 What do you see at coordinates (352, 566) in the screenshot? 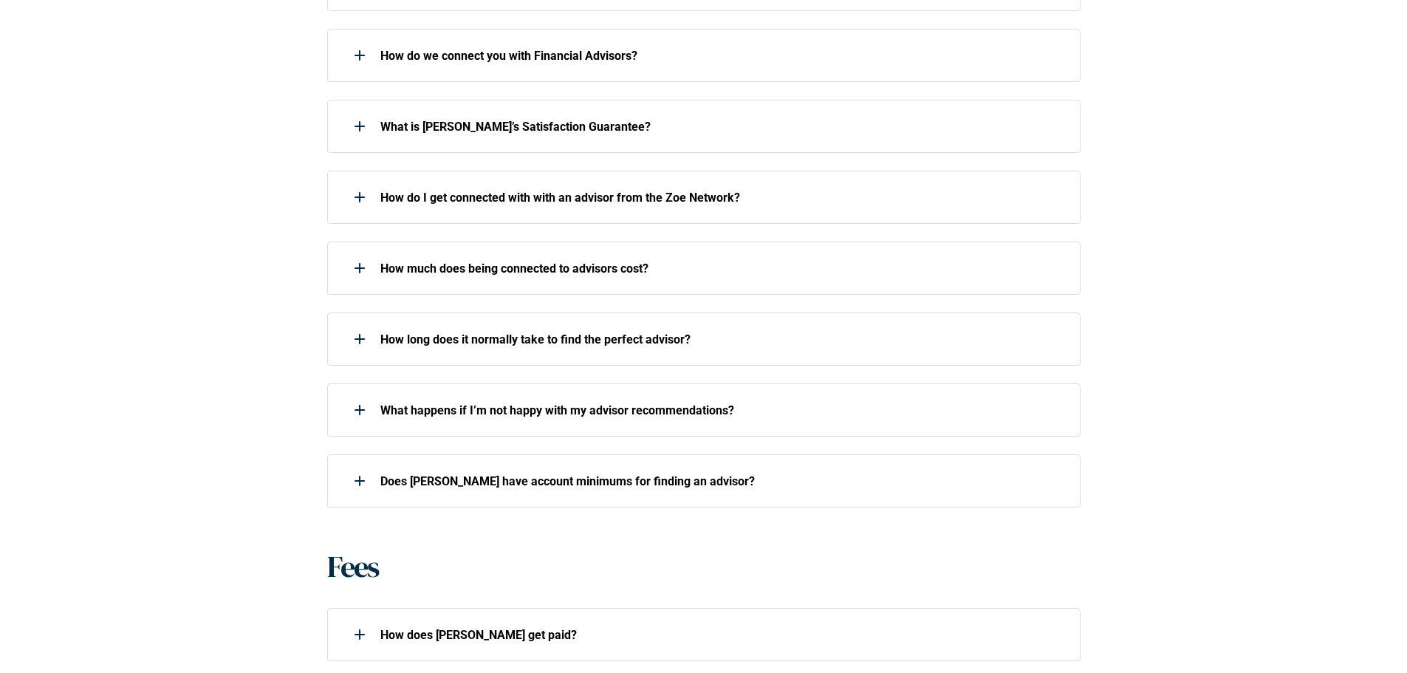
I see `h1: Fees` at bounding box center [352, 566].